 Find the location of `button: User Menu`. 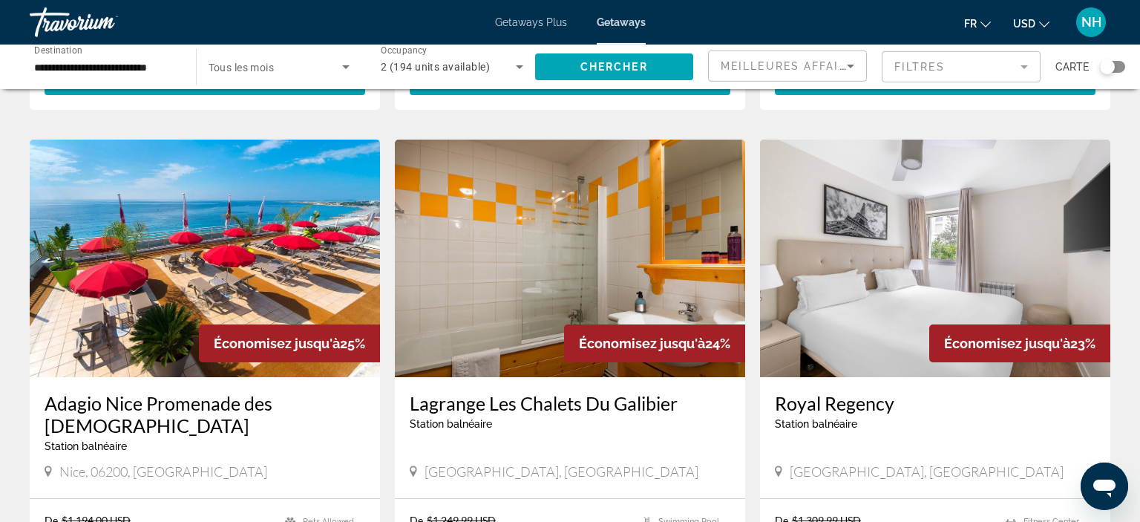

button: User Menu is located at coordinates (1091, 22).